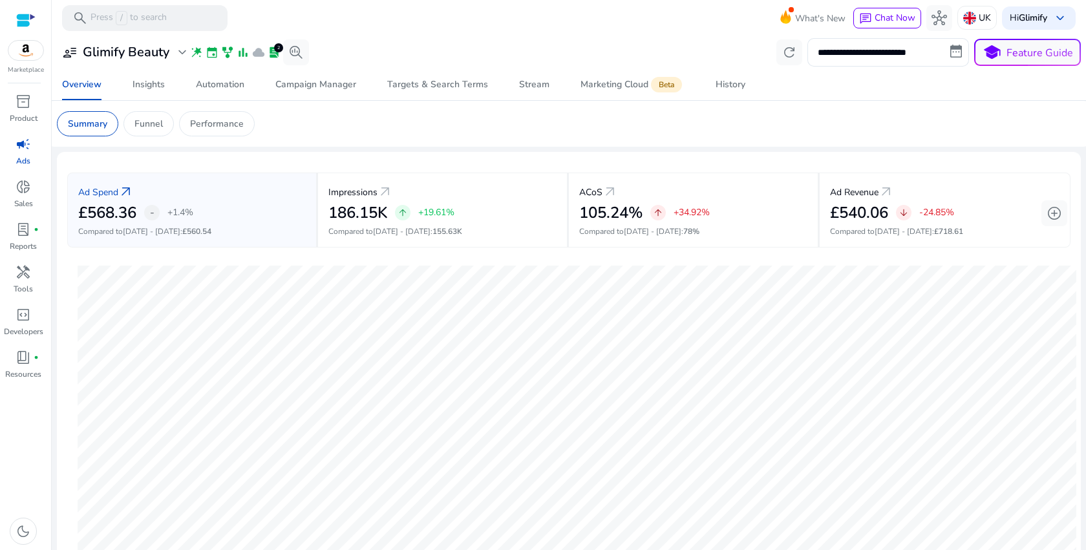 This screenshot has height=550, width=1086. I want to click on div: Stream, so click(534, 85).